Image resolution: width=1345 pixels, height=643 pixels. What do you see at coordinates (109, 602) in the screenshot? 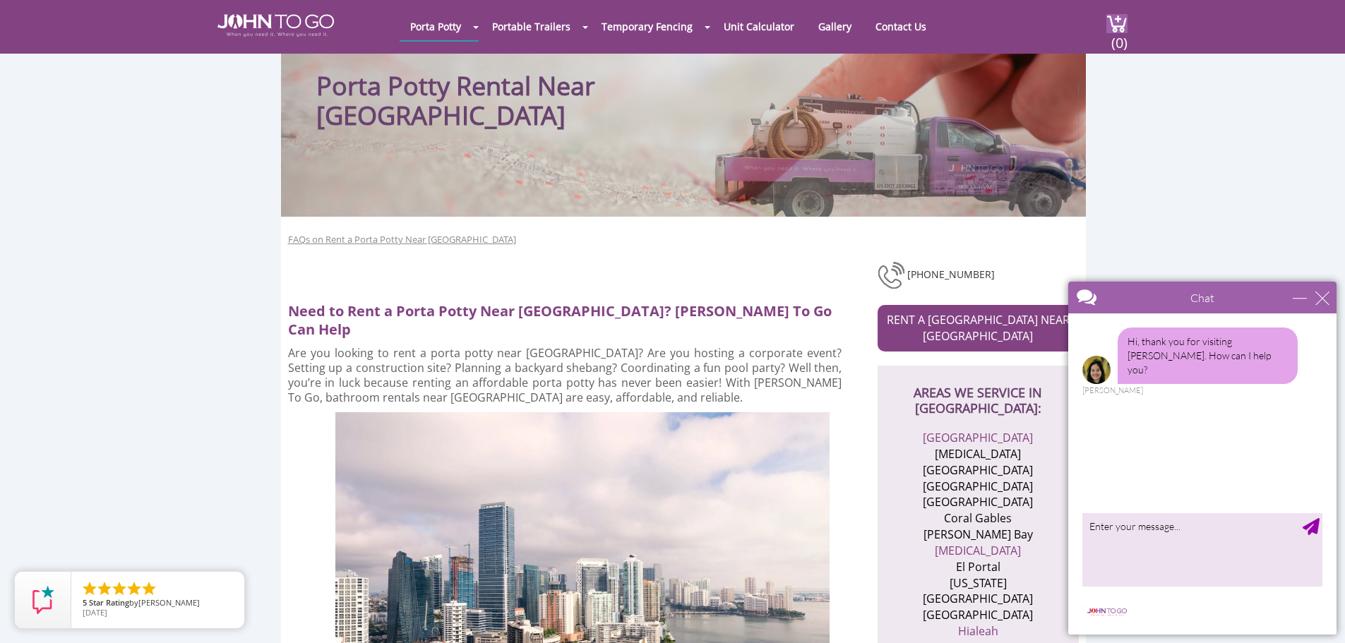
I see `span: Star Rating` at bounding box center [109, 602].